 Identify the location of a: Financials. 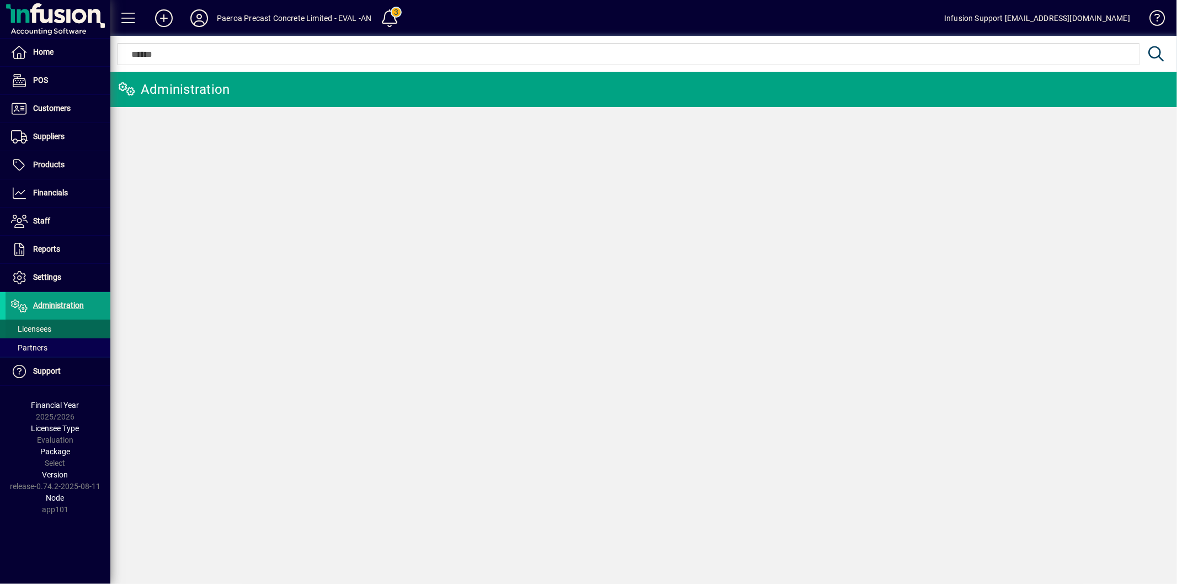
(58, 193).